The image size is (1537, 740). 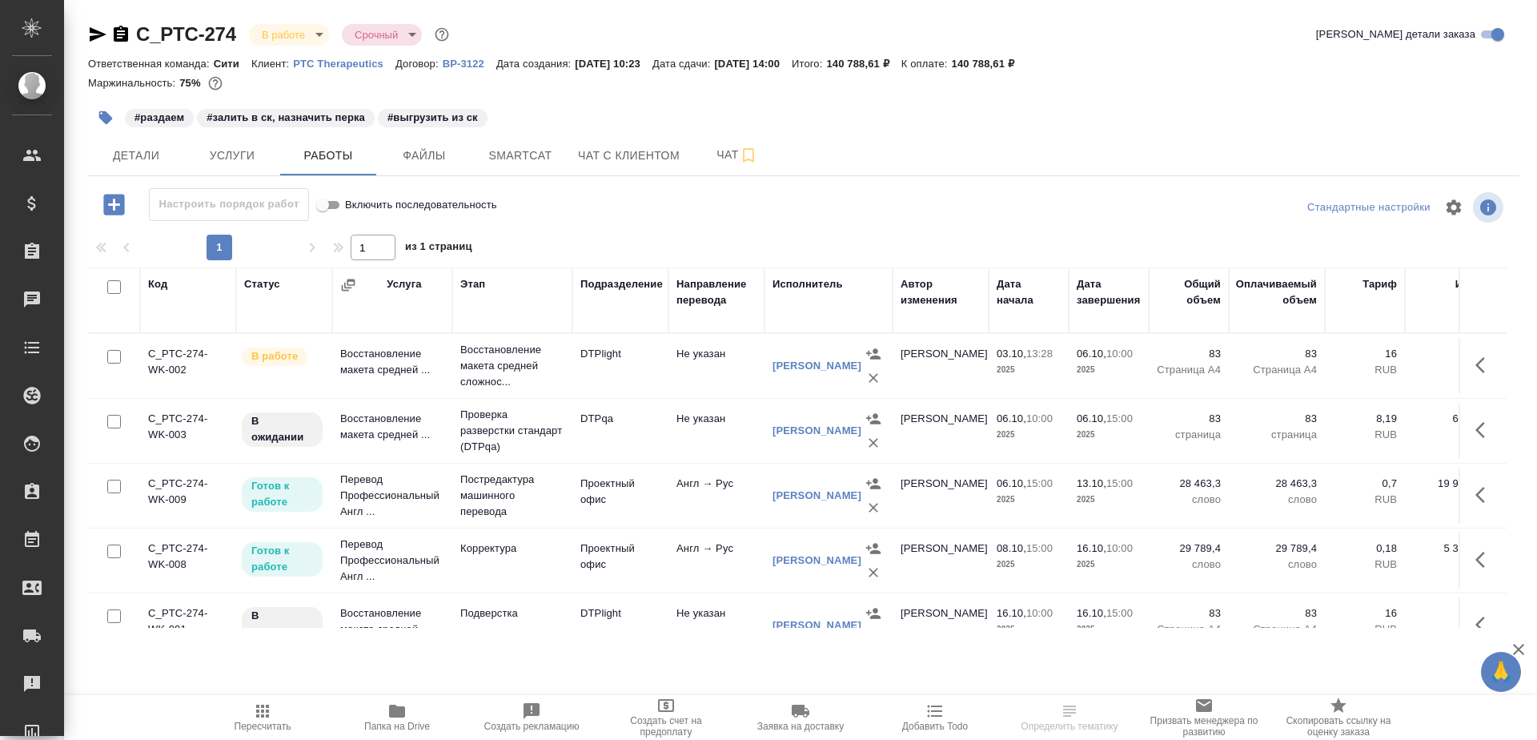 What do you see at coordinates (801, 726) in the screenshot?
I see `span: Заявка на доставку` at bounding box center [801, 726].